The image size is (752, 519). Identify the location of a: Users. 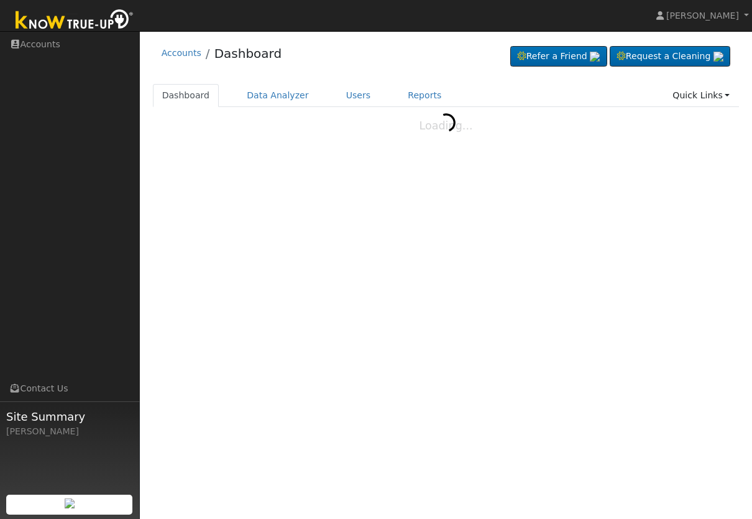
(359, 95).